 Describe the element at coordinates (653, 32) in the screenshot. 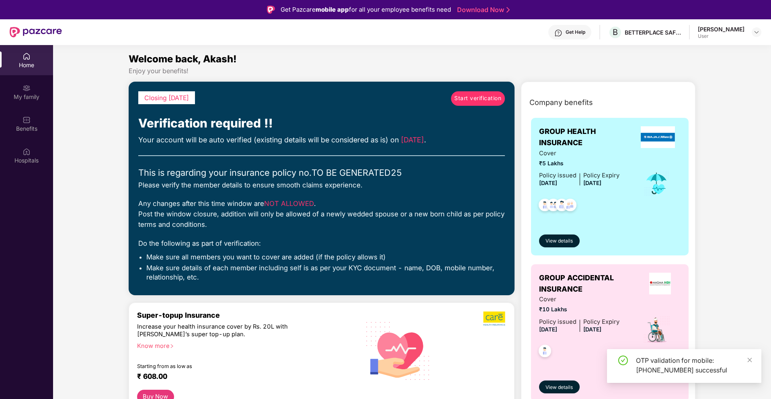

I see `div: BETTERPLACE SAFETY SOLUTIONS PRIVATE LIMITED` at that location.